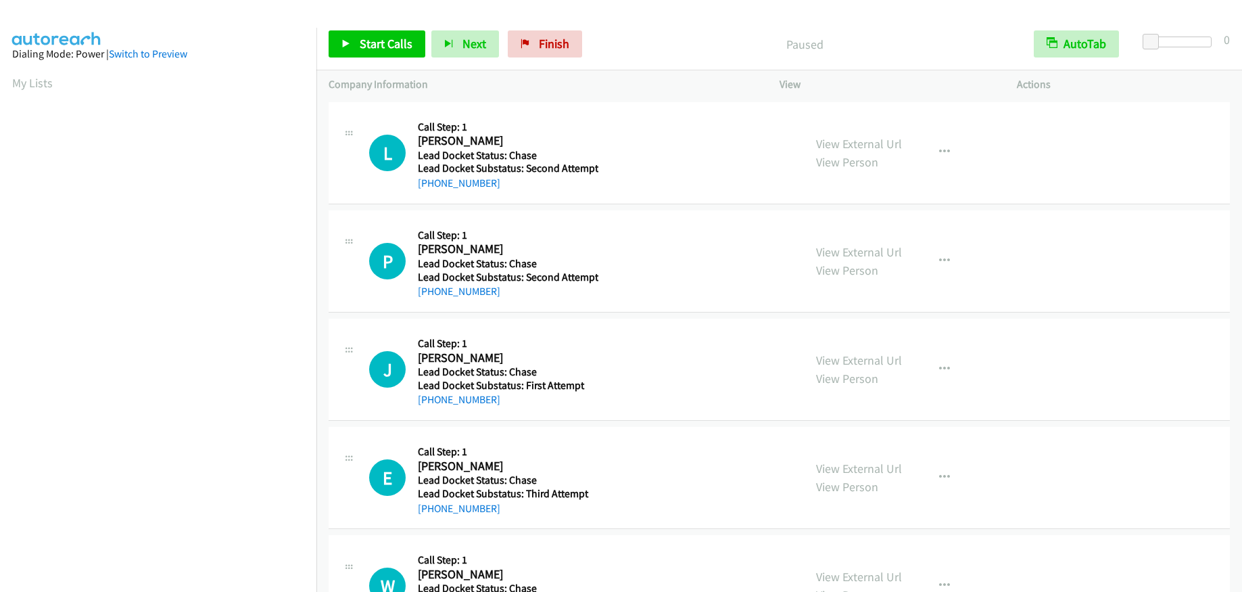 The width and height of the screenshot is (1242, 592). I want to click on button: Next, so click(465, 44).